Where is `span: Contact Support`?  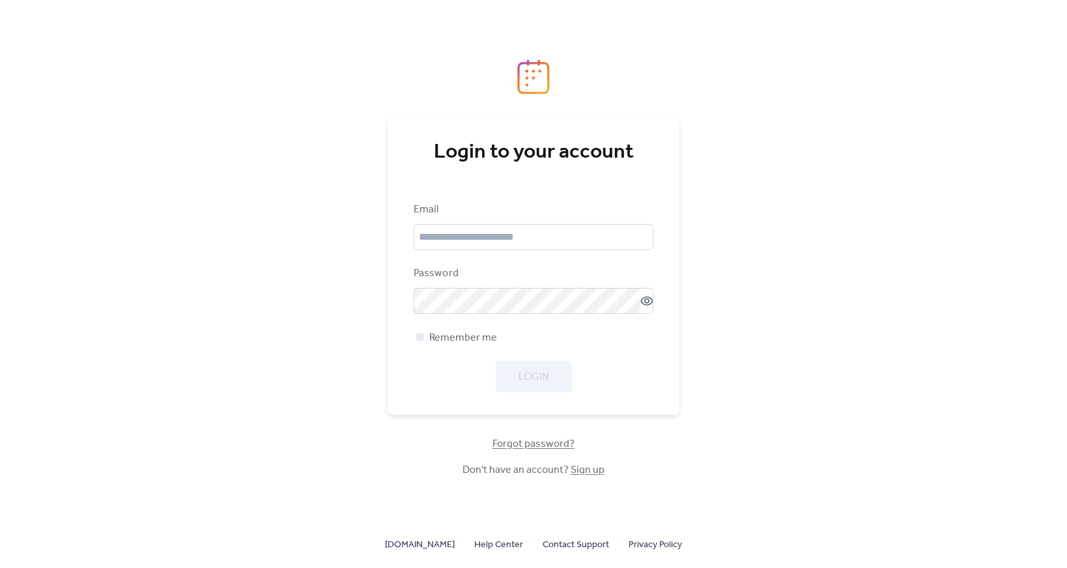
span: Contact Support is located at coordinates (576, 545).